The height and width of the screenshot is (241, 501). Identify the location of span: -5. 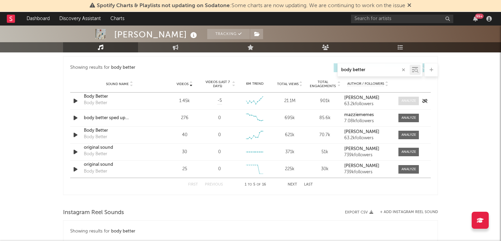
(220, 101).